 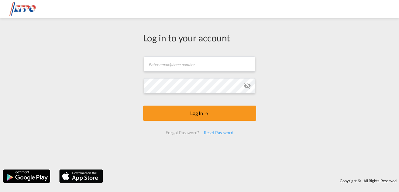 What do you see at coordinates (218, 132) in the screenshot?
I see `div: Reset Password` at bounding box center [218, 132].